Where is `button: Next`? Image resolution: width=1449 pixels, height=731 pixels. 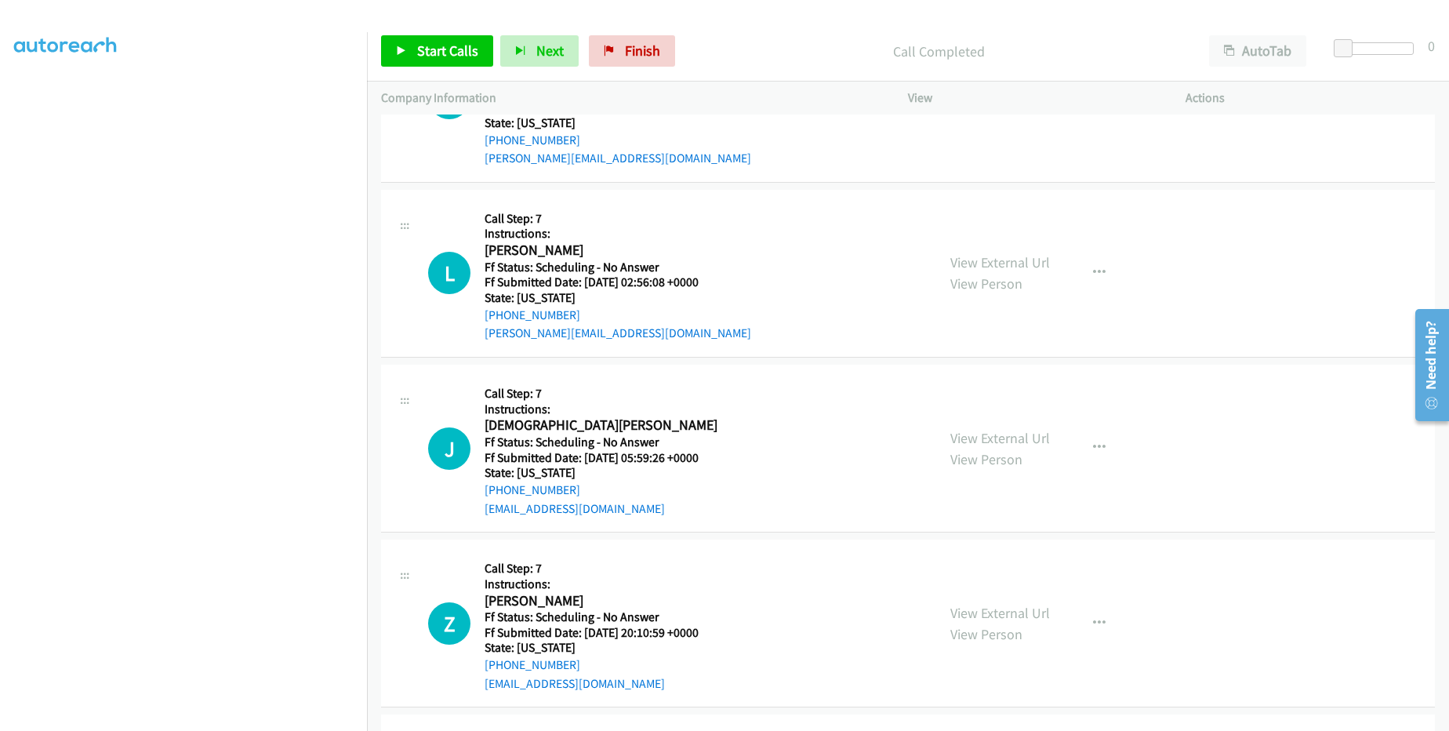 button: Next is located at coordinates (539, 51).